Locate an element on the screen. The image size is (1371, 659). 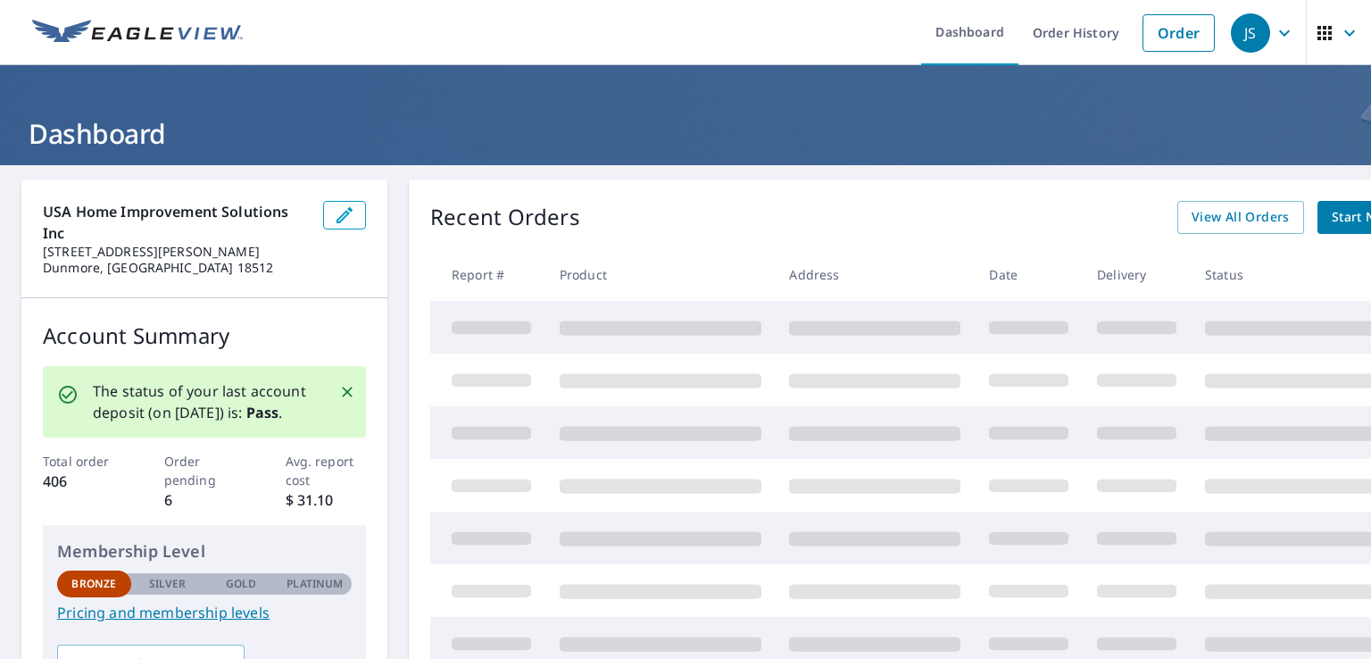
button: Close is located at coordinates (347, 392).